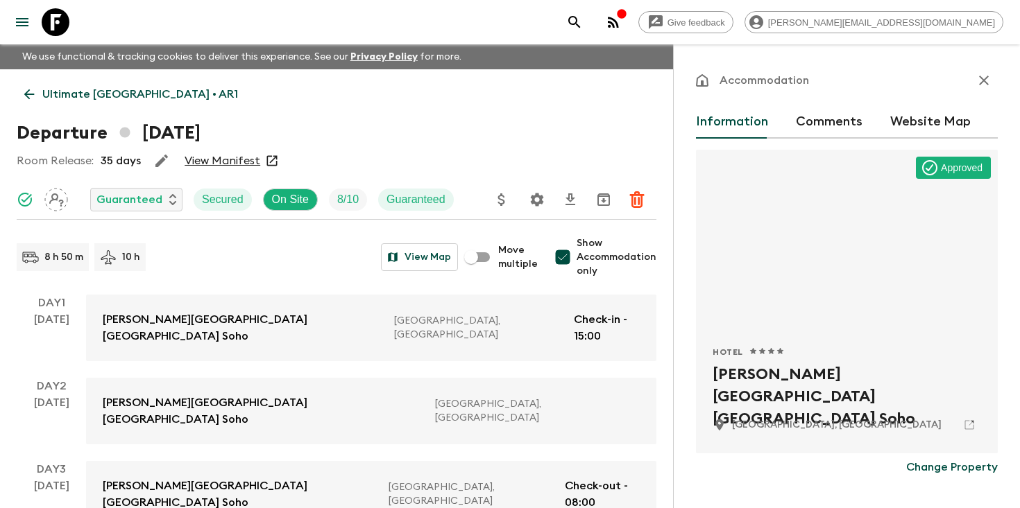 The width and height of the screenshot is (1020, 508). I want to click on button: Change Property, so click(952, 468).